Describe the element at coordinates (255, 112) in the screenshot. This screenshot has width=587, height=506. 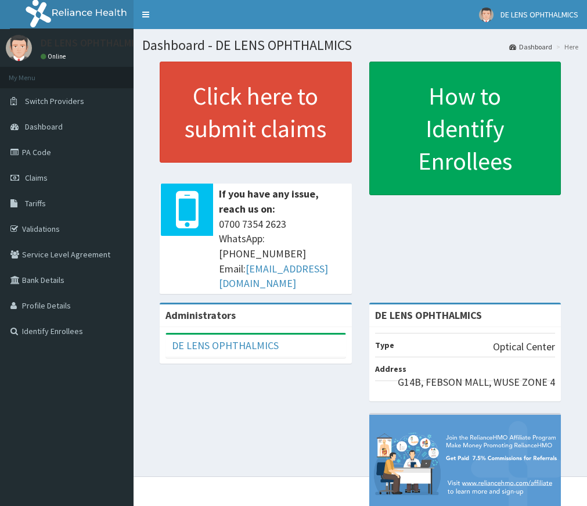
I see `a: Click here to submit claims` at that location.